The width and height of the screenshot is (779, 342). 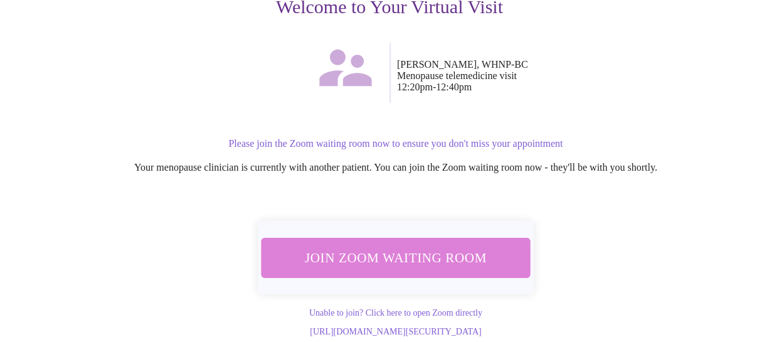 I want to click on a: Unable to join? Click here to open Zoom directly, so click(x=396, y=312).